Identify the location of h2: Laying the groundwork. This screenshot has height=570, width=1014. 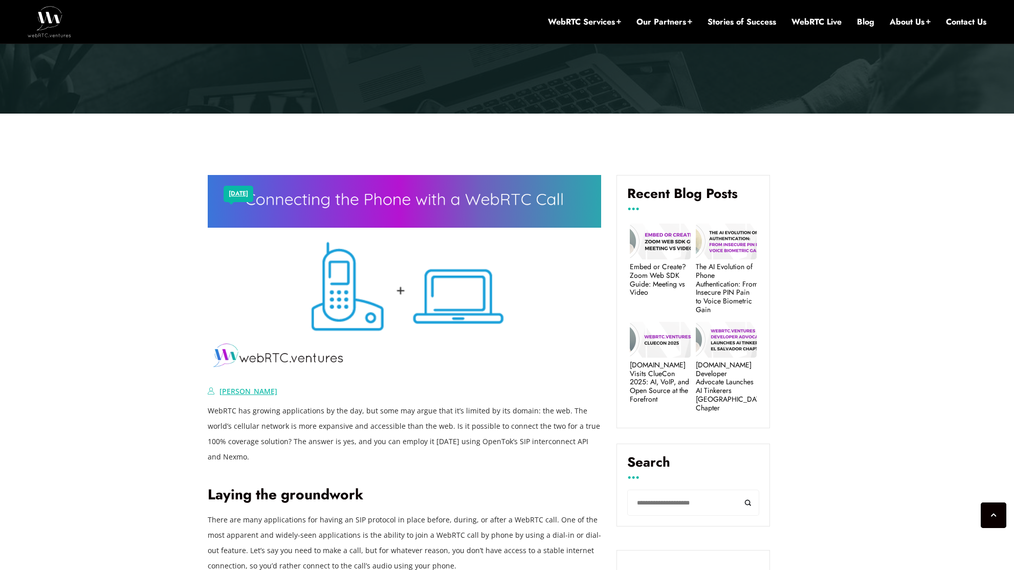
(405, 495).